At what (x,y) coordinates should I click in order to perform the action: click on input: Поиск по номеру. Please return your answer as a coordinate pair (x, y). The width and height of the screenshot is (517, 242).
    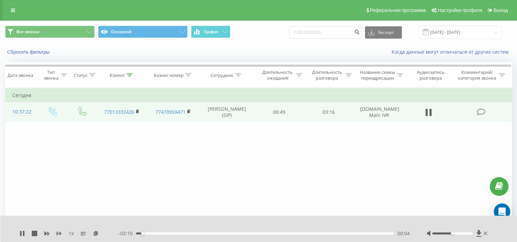
    Looking at the image, I should click on (325, 32).